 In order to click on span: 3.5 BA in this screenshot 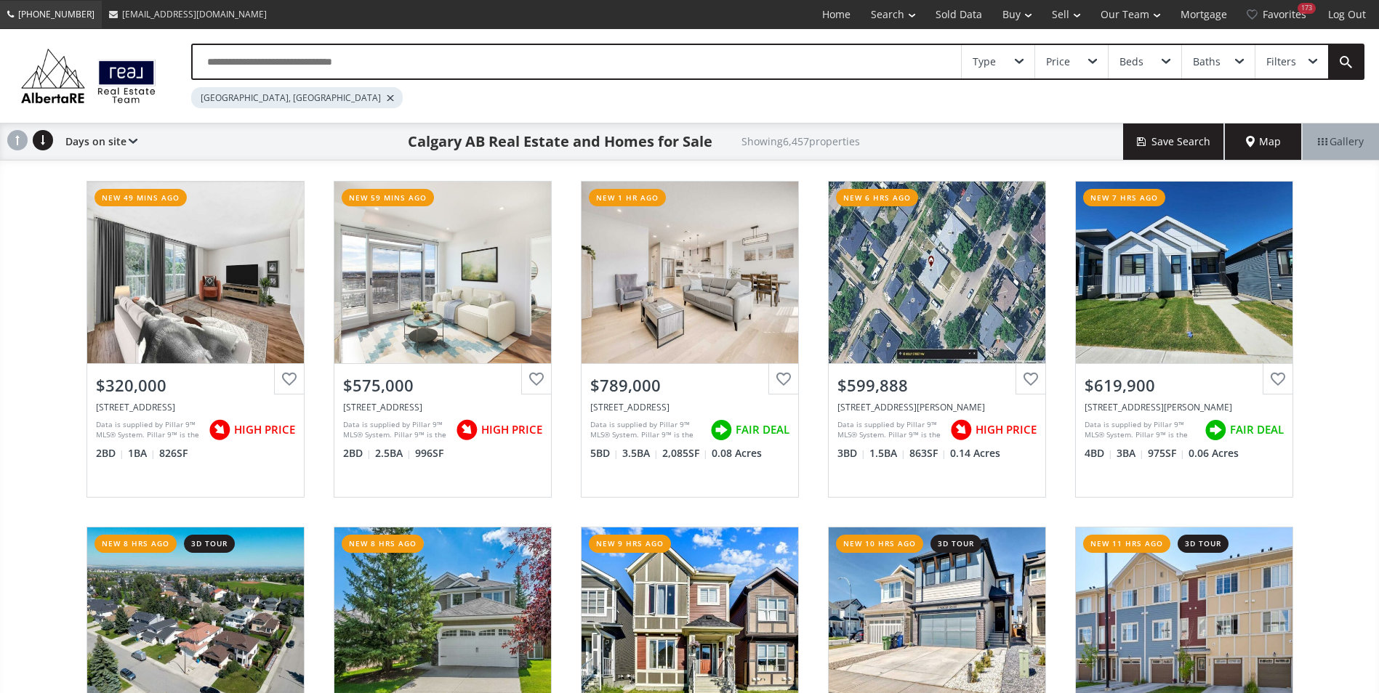, I will do `click(640, 453)`.